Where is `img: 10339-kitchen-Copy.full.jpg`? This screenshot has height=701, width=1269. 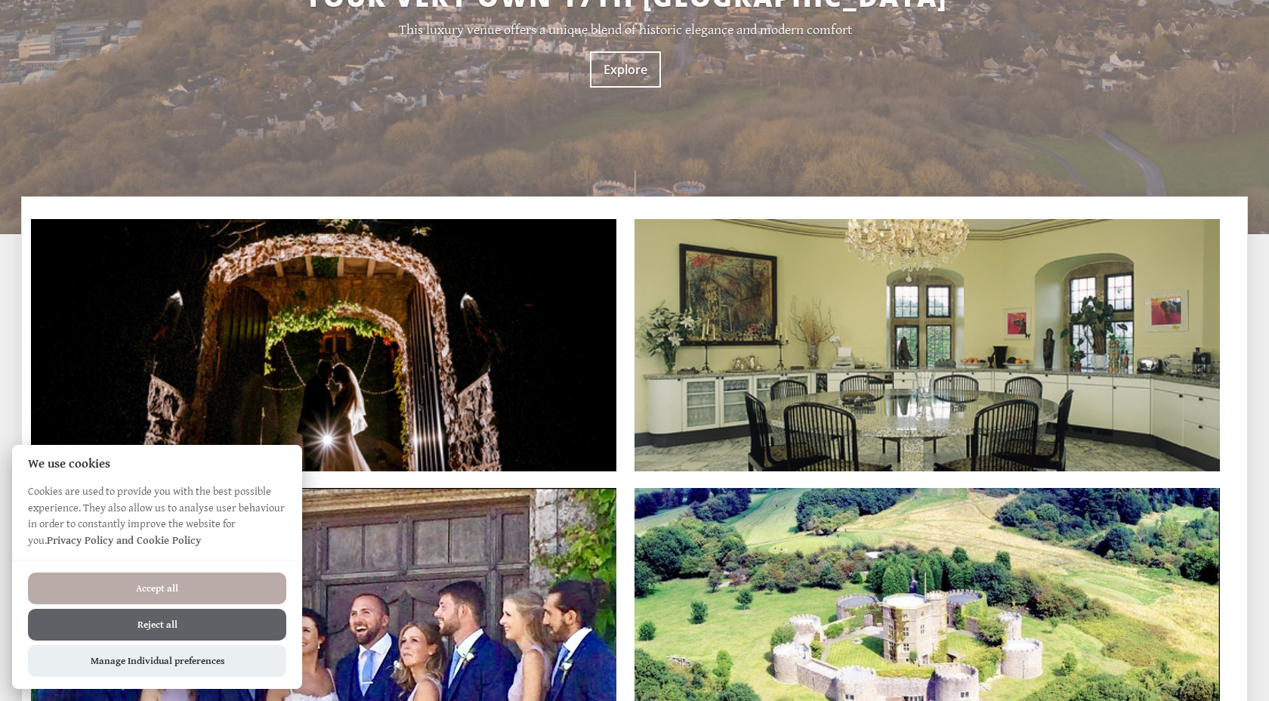 img: 10339-kitchen-Copy.full.jpg is located at coordinates (927, 345).